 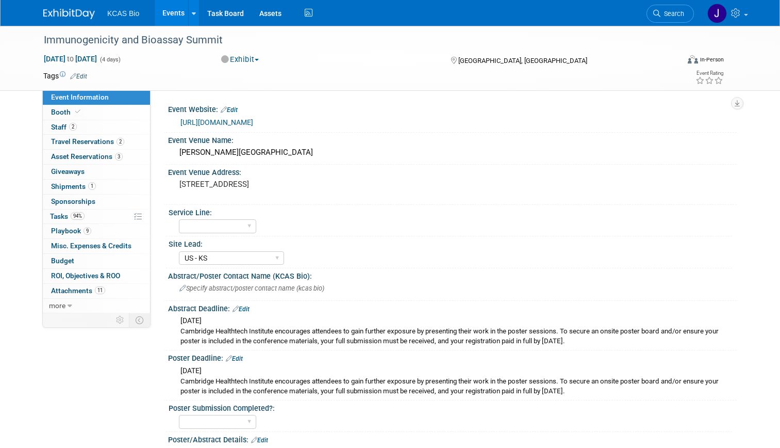 I want to click on i: Booth reservation complete, so click(x=78, y=111).